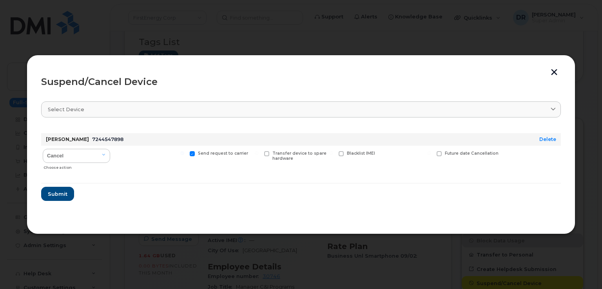 This screenshot has width=602, height=289. Describe the element at coordinates (257, 153) in the screenshot. I see `input: Transfer device to spare hardware` at that location.